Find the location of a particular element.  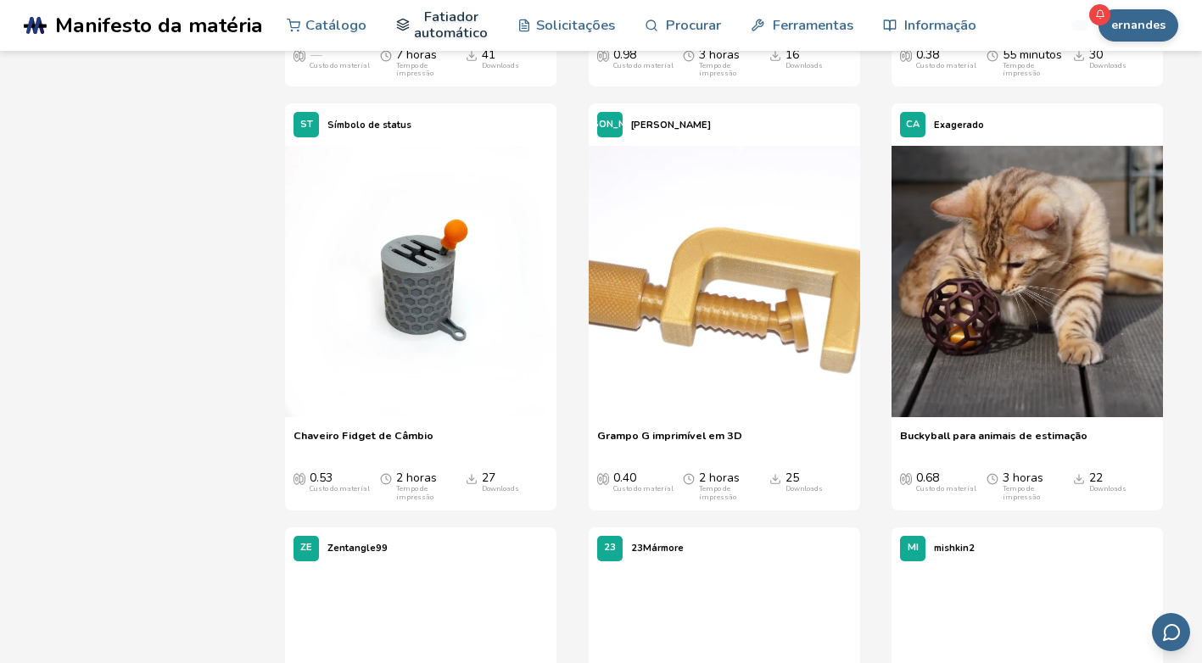

font: 30 is located at coordinates (1096, 55).